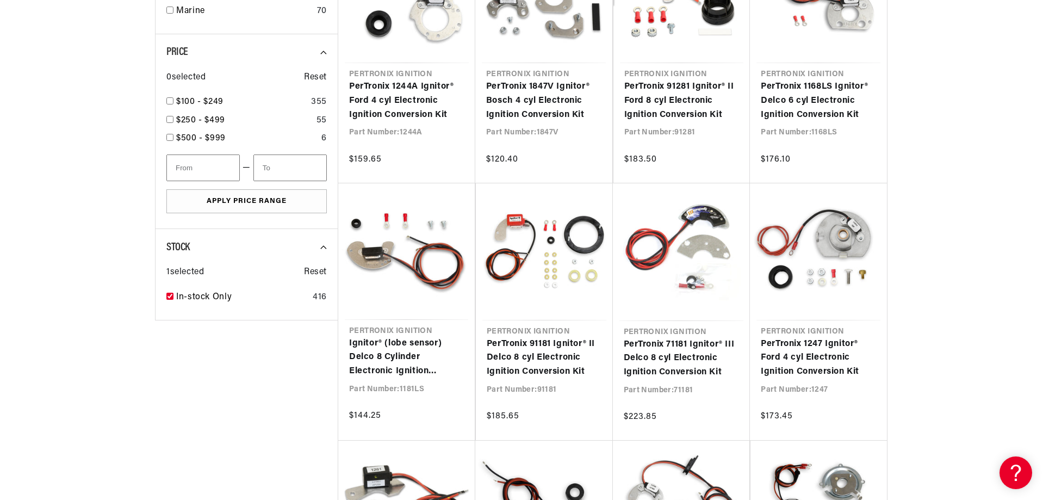  What do you see at coordinates (321, 121) in the screenshot?
I see `div: 55` at bounding box center [321, 121].